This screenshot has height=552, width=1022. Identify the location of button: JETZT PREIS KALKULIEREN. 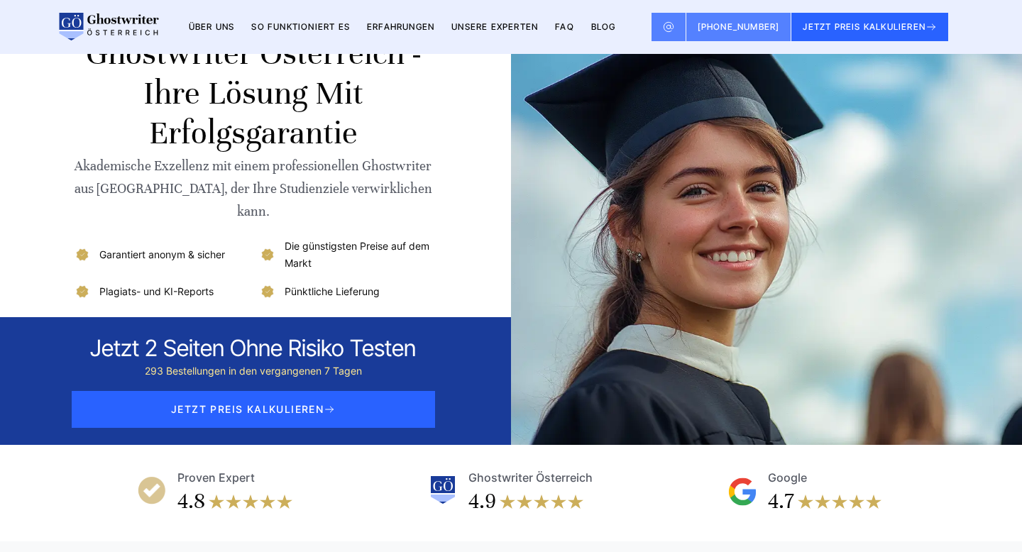
(870, 27).